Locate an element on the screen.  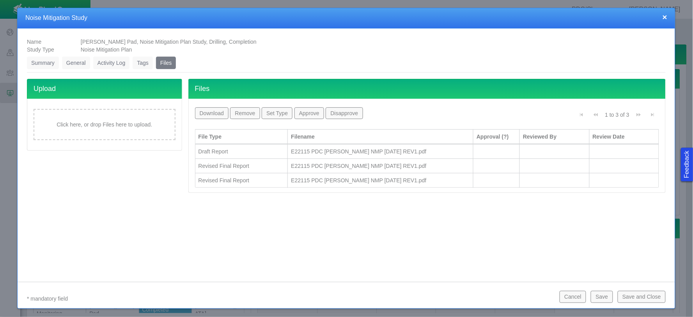
button: Download is located at coordinates (212, 113).